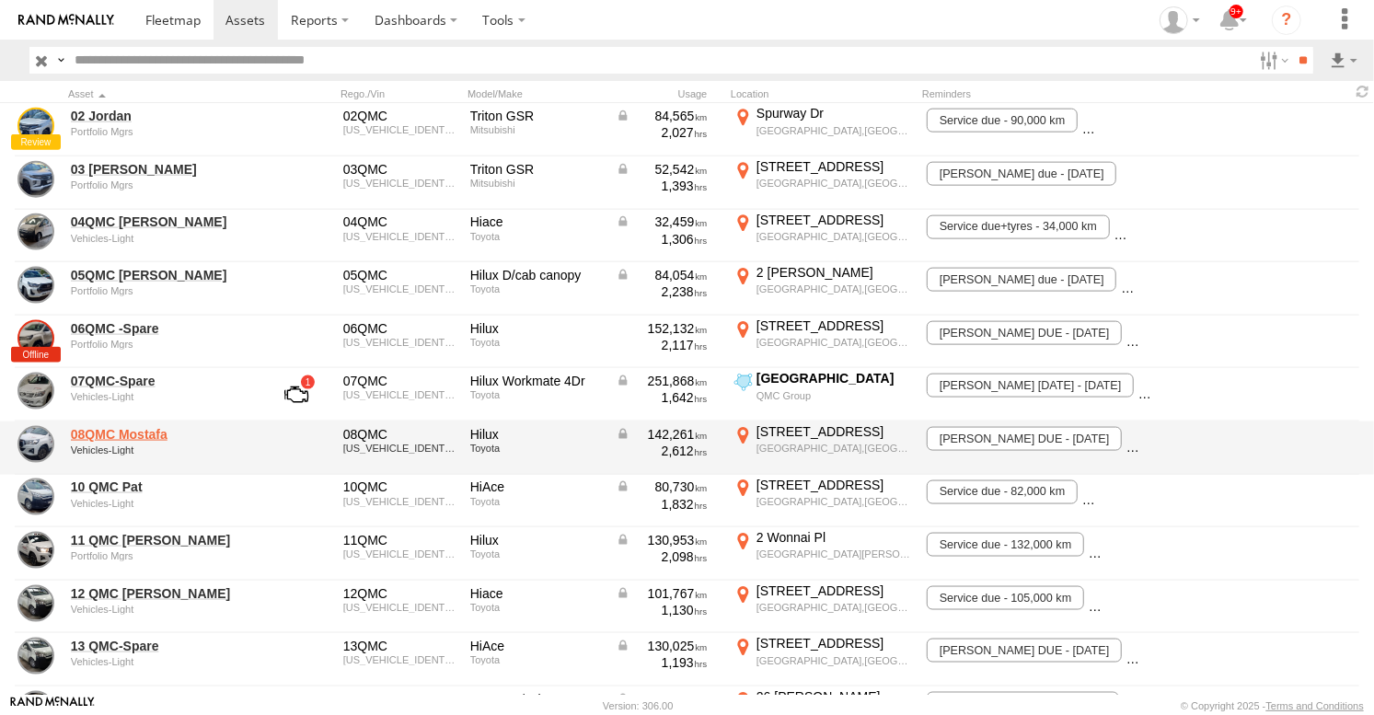  Describe the element at coordinates (1002, 492) in the screenshot. I see `span: Service due - 82,000 km` at that location.